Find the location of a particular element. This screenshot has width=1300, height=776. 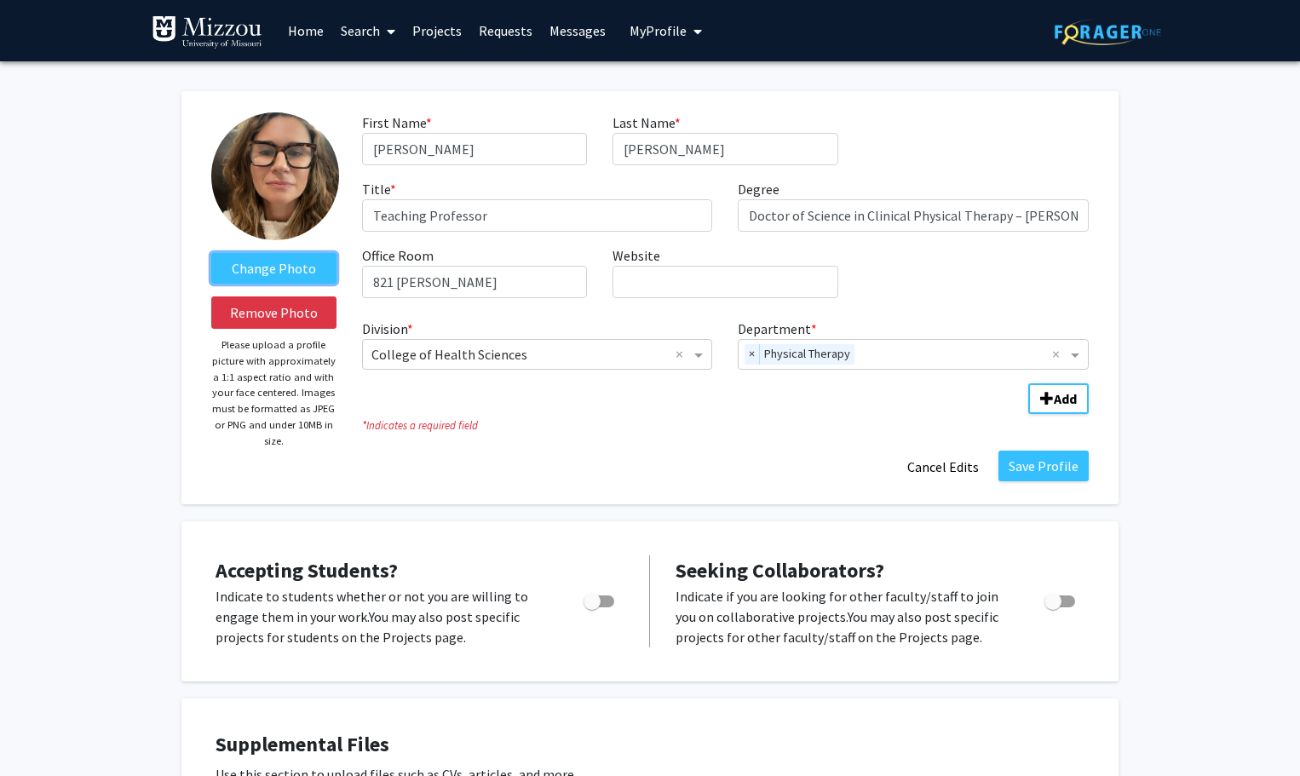

a: Search is located at coordinates (368, 31).